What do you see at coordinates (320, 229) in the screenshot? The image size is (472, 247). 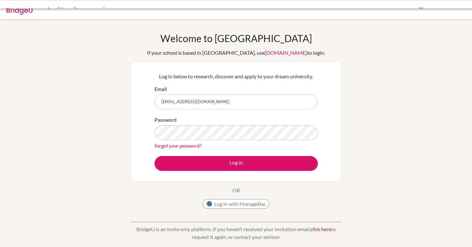 I see `a: click here` at bounding box center [320, 229].